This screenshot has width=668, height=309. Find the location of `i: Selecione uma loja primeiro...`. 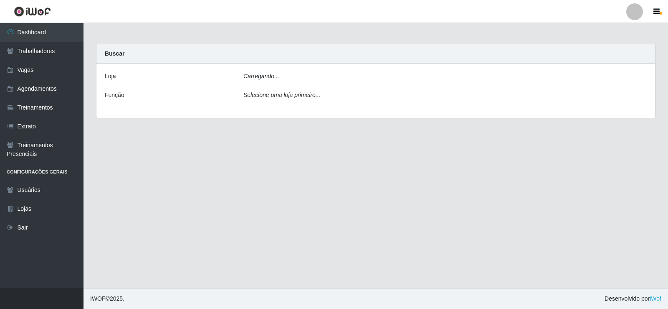

i: Selecione uma loja primeiro... is located at coordinates (282, 95).